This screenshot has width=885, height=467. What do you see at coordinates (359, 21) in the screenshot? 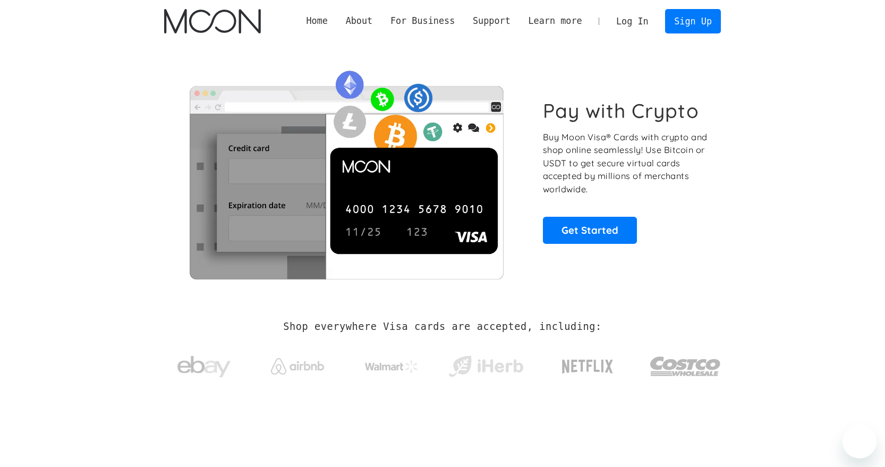
I see `div: About` at bounding box center [359, 21].